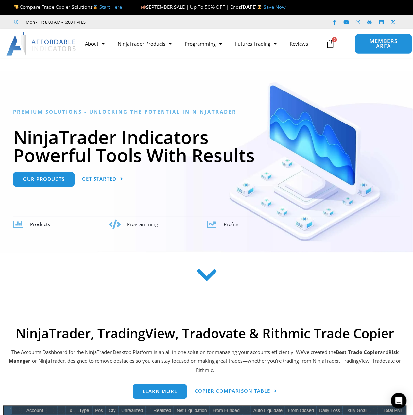 This screenshot has width=413, height=415. What do you see at coordinates (190, 7) in the screenshot?
I see `span: SEPTEMBER SALE | Up To 50% OFF | Ends` at bounding box center [190, 7].